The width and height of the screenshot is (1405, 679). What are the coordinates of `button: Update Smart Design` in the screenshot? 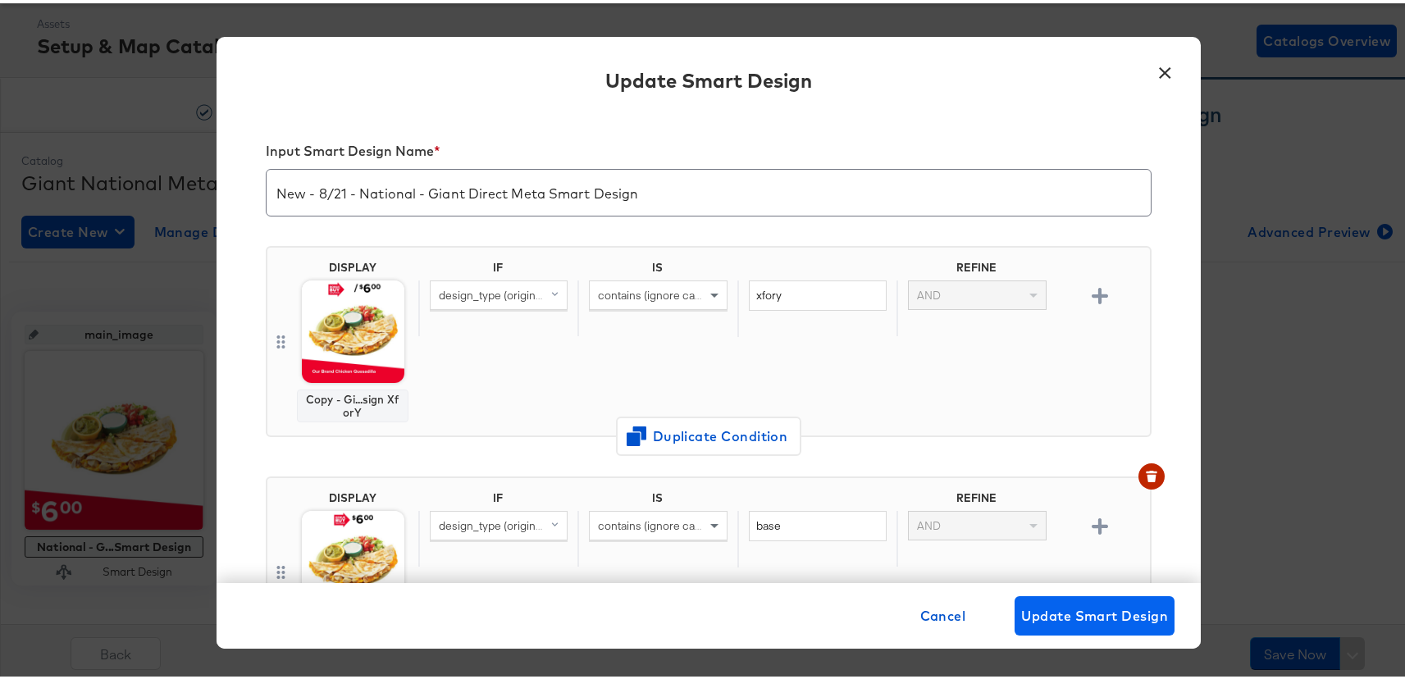 It's located at (1094, 613).